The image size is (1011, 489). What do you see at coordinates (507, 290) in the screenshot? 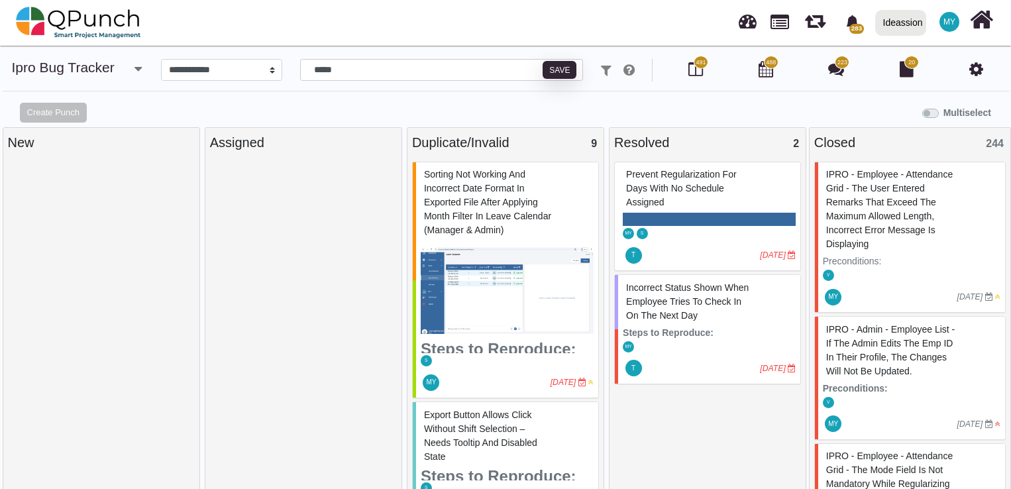
I see `img: b5bd917b-530c-4bf7-9ad6-90eea2737e61.png` at bounding box center [507, 290].